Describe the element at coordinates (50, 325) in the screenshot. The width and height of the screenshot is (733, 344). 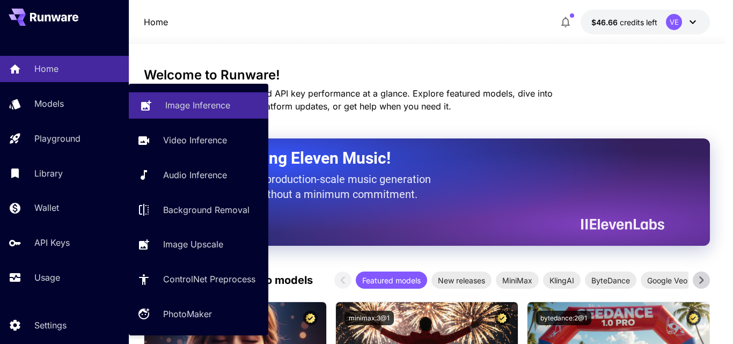
I see `p: Settings` at that location.